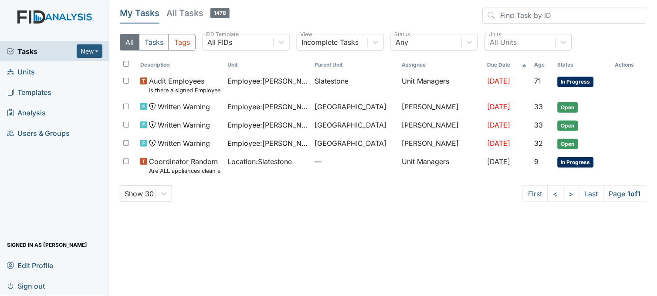 This screenshot has height=296, width=657. Describe the element at coordinates (30, 265) in the screenshot. I see `span: Edit Profile` at that location.